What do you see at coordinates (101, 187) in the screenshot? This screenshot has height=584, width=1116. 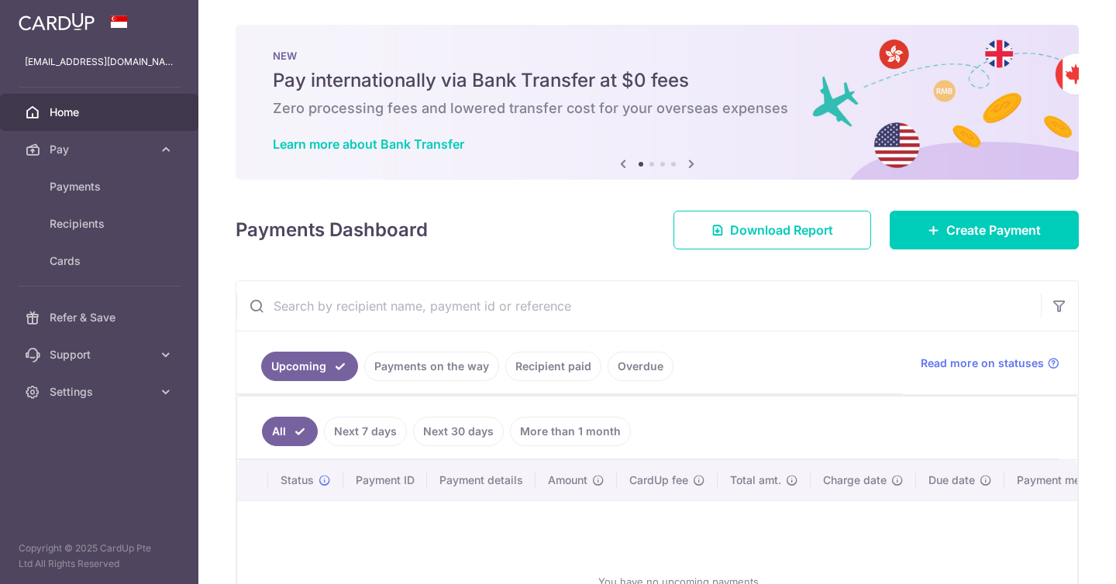 I see `span: Payments` at bounding box center [101, 187].